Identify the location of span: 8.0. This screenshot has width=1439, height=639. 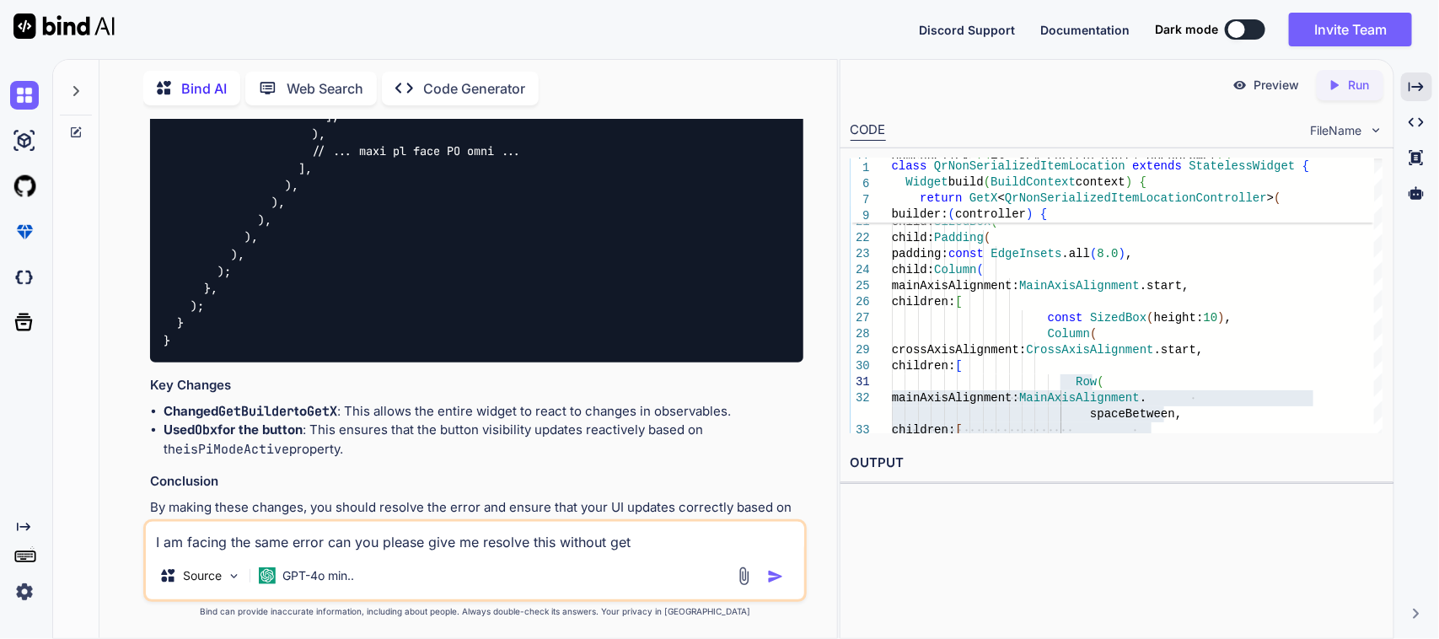
(1107, 254).